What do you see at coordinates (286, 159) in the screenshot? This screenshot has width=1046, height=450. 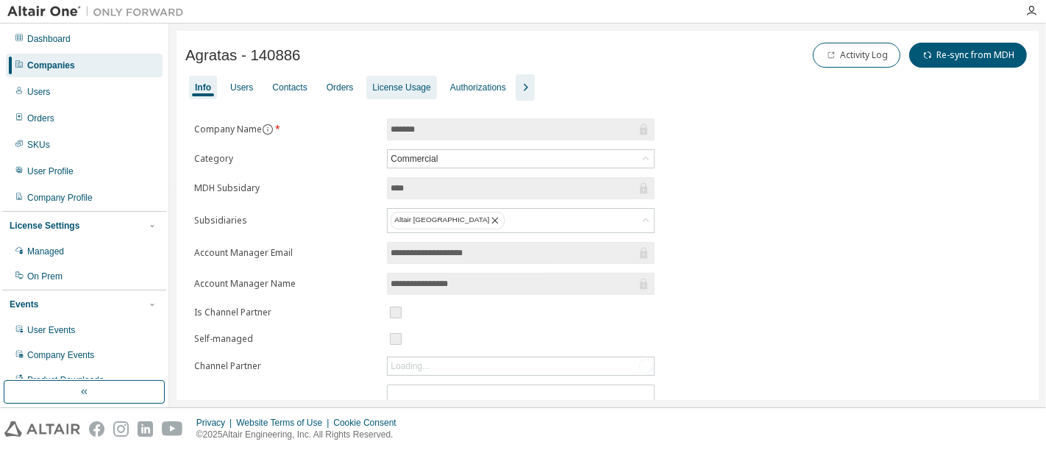 I see `label: Category` at bounding box center [286, 159].